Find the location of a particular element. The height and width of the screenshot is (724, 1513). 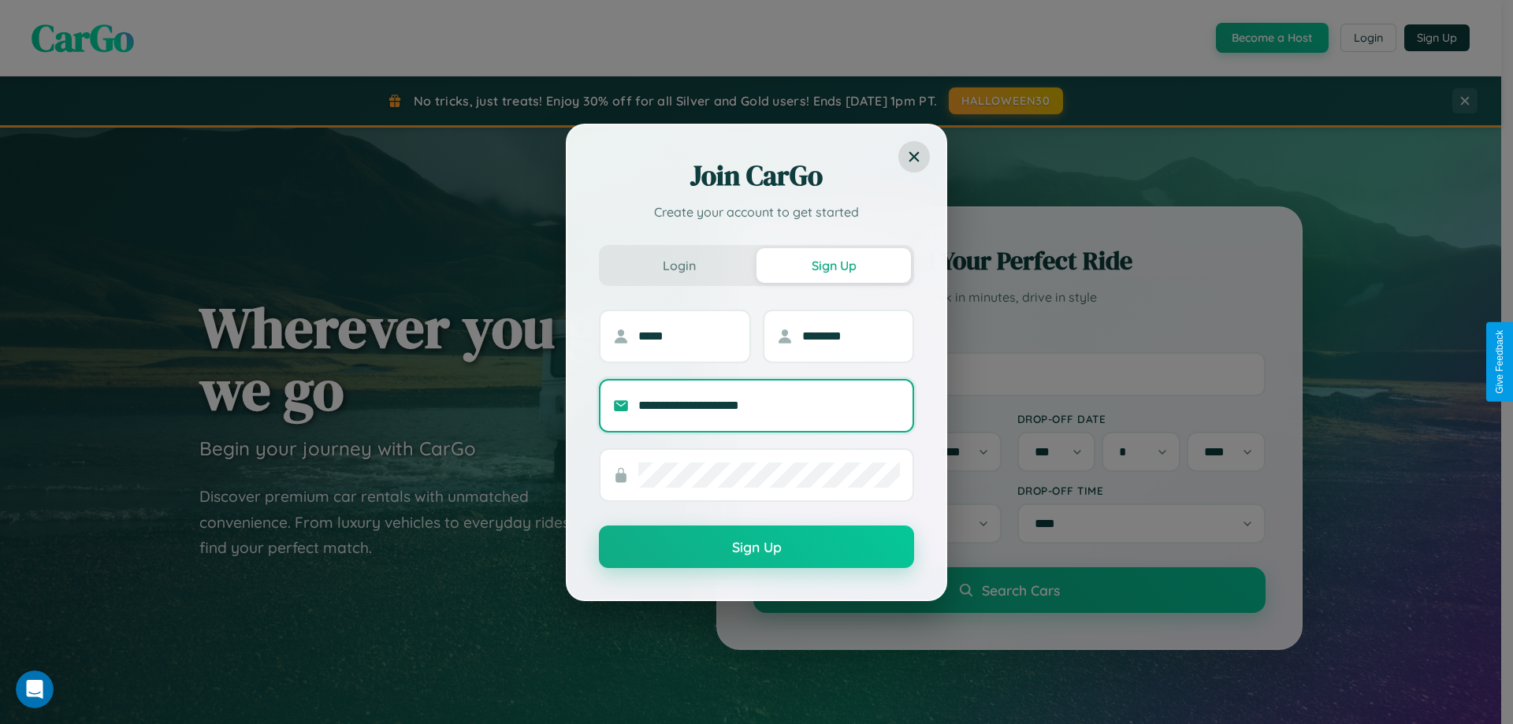

h2: Join CarGo is located at coordinates (757, 176).